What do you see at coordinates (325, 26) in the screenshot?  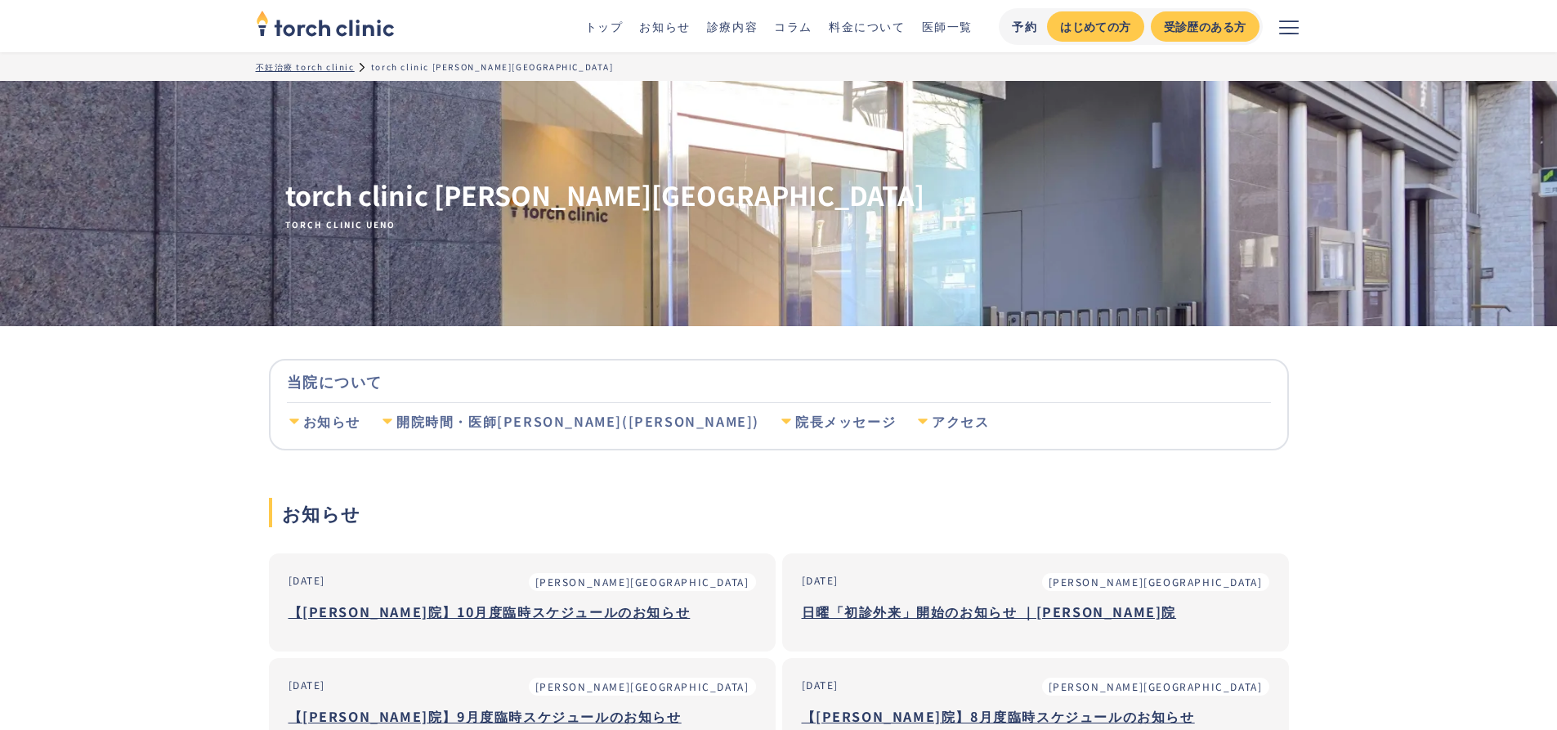 I see `a: home` at bounding box center [325, 26].